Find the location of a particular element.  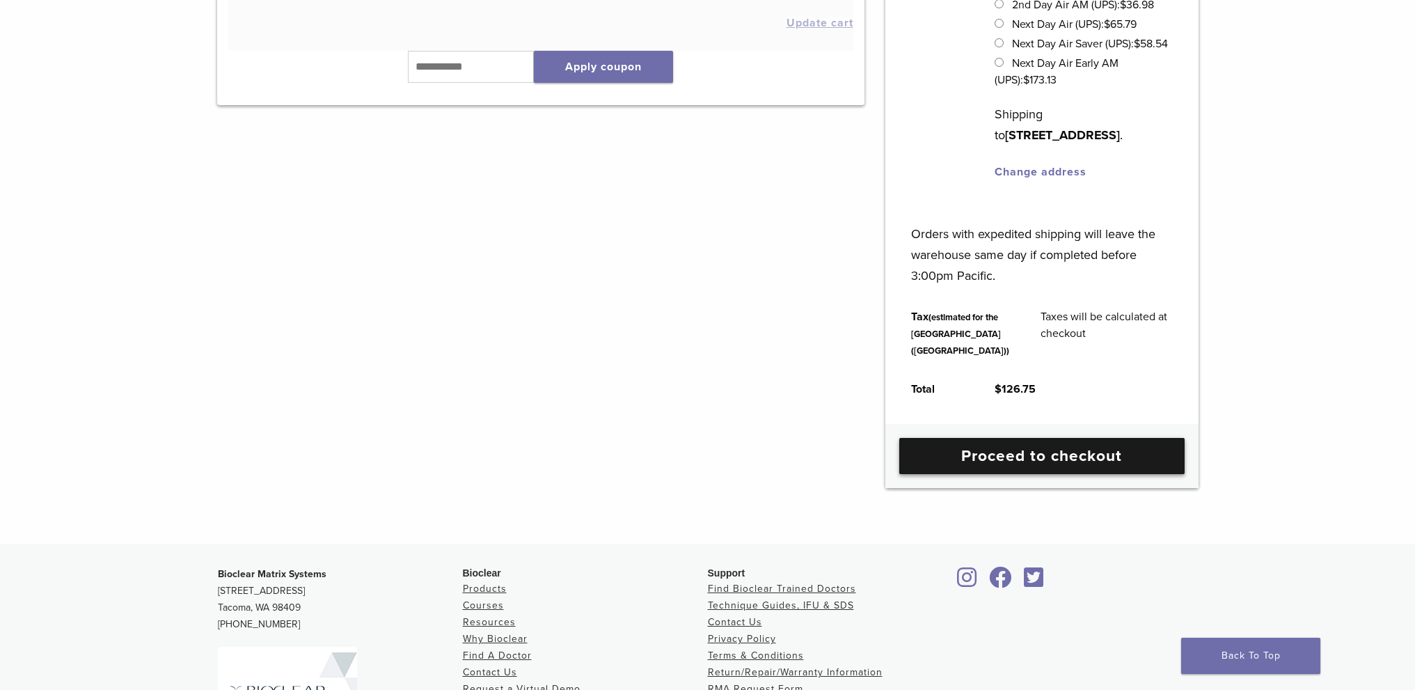

th: Tax is located at coordinates (961, 333).